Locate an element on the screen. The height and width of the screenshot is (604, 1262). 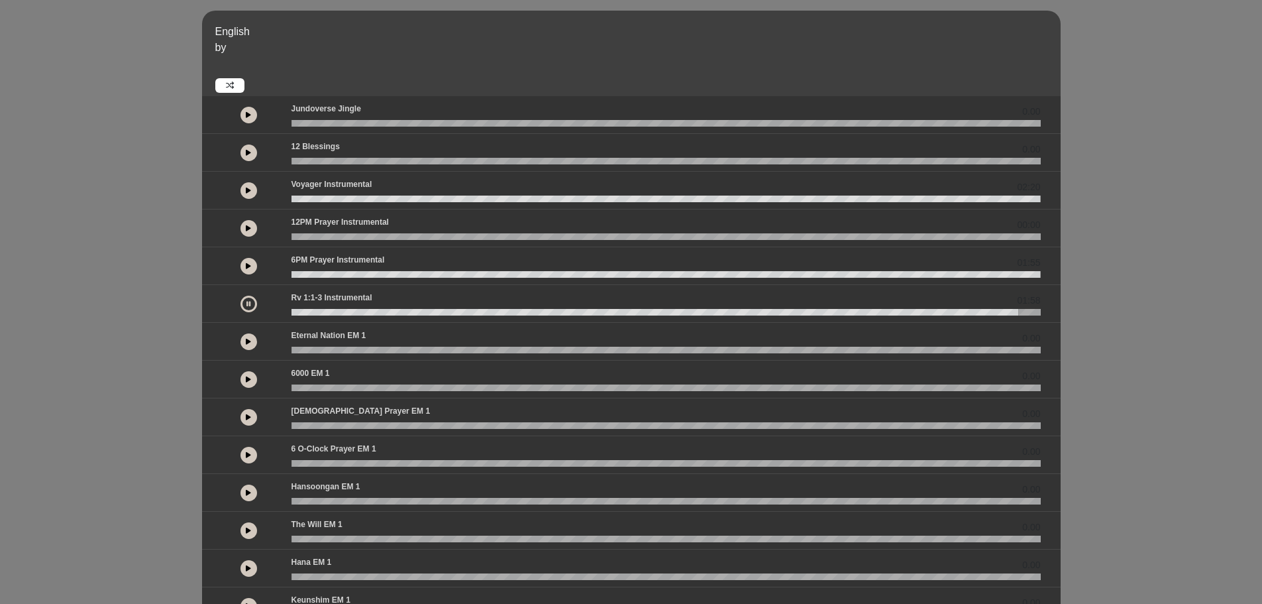
p: 6 o-clock prayer EM 1 is located at coordinates (334, 449).